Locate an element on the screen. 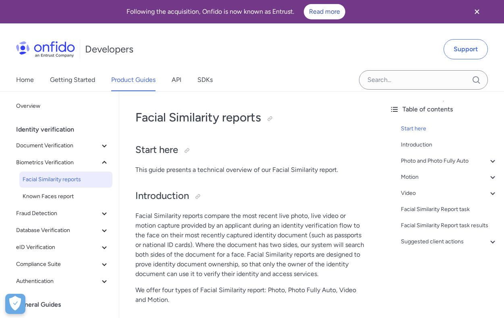 This screenshot has width=504, height=318. a: API is located at coordinates (177, 80).